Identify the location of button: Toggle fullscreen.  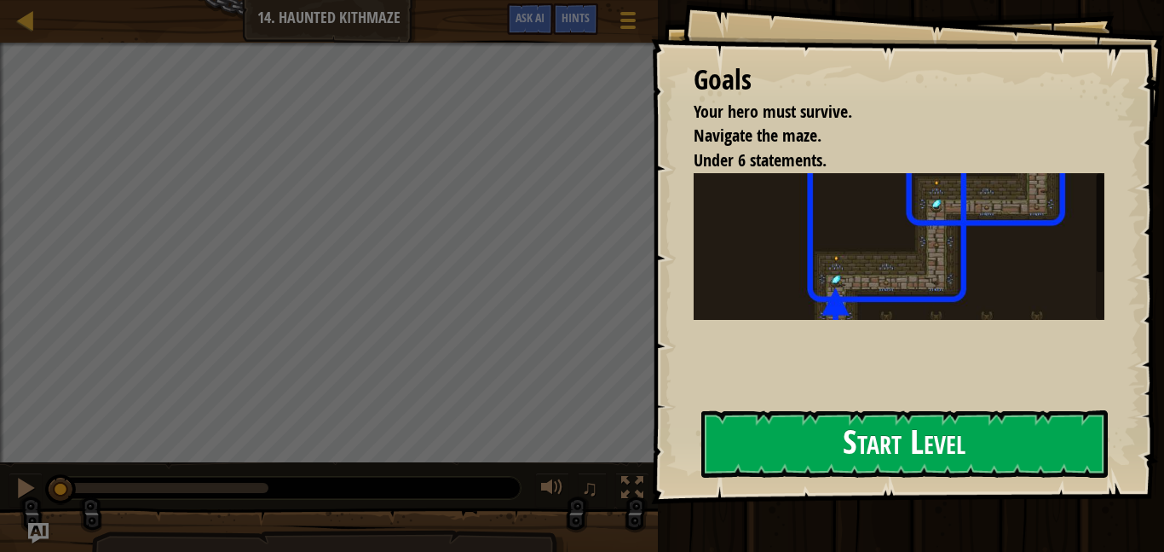
(632, 489).